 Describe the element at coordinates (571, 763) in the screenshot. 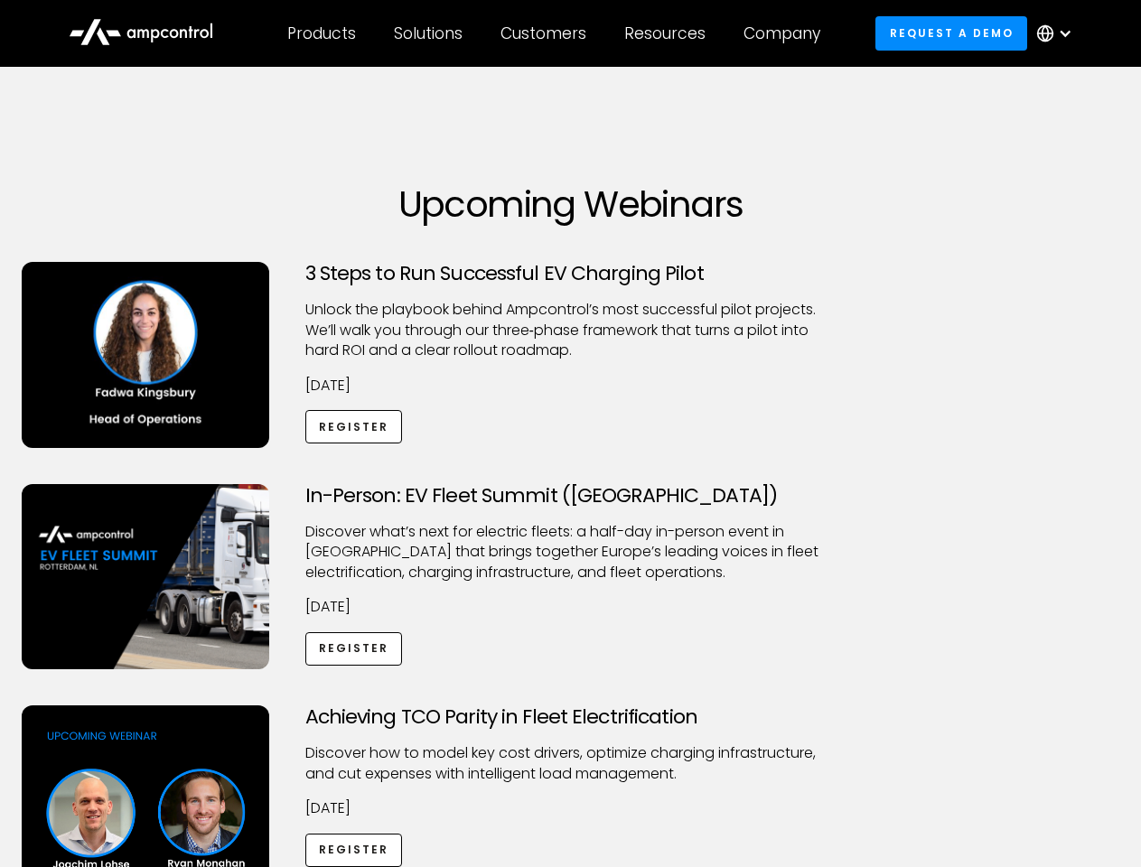

I see `p: Discover how to model key cost drivers, optimize charging infrastructure, and cut expenses with i...` at that location.